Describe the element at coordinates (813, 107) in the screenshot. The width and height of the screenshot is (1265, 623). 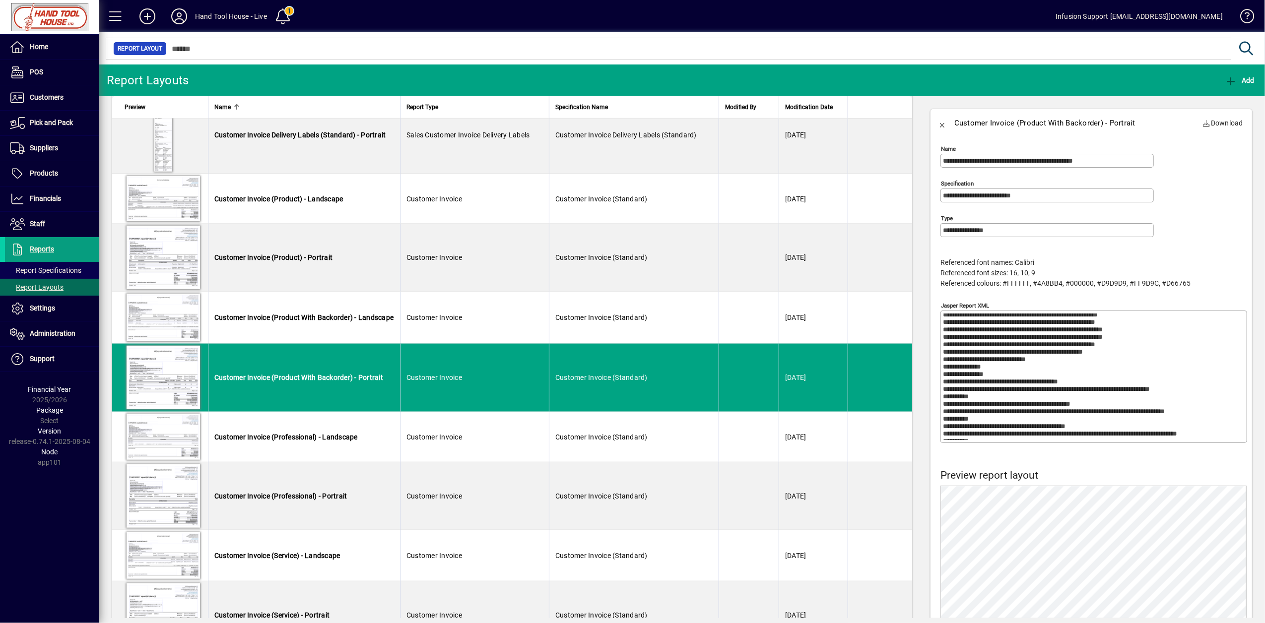
I see `div: Modification Date` at that location.